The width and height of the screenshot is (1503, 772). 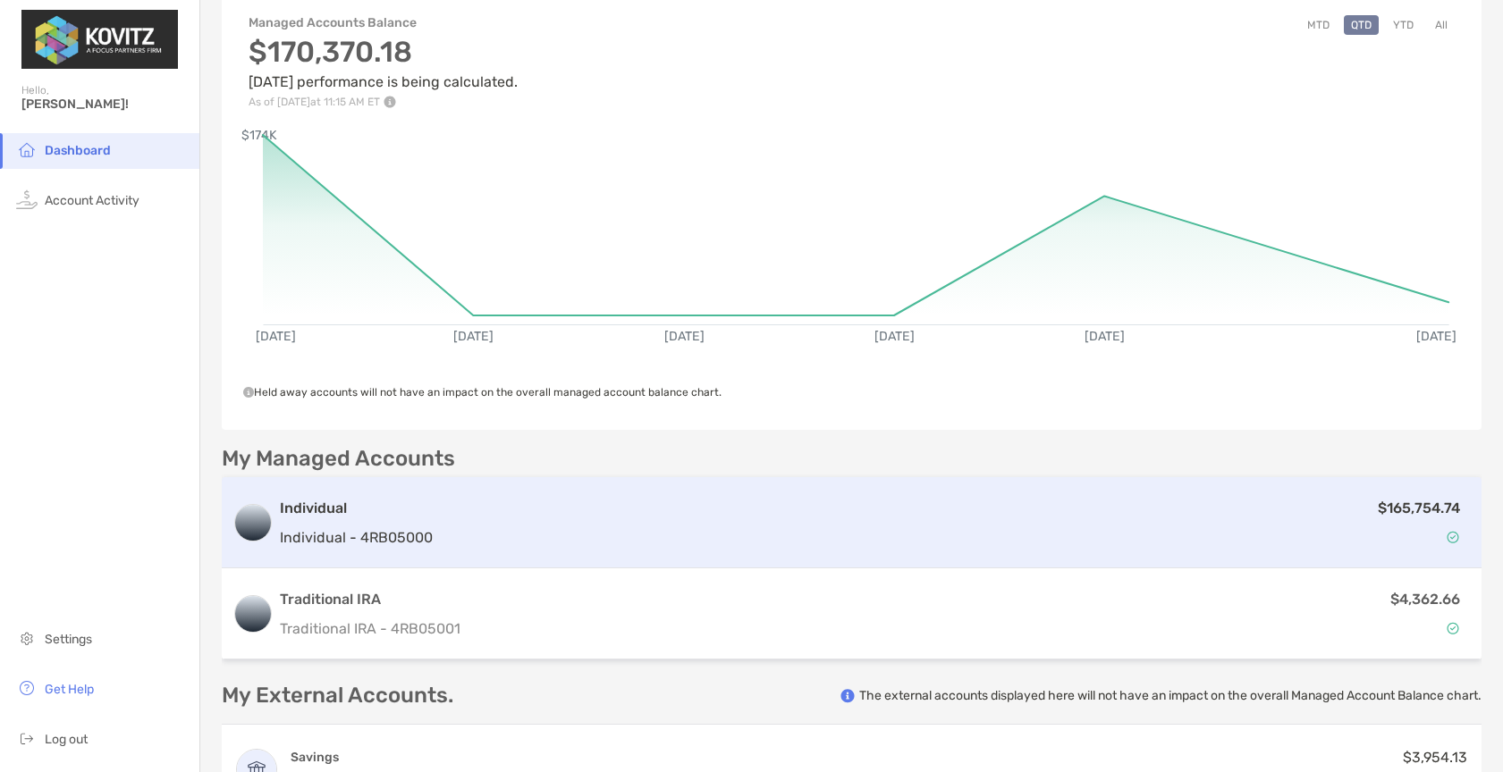 I want to click on h3: Individual, so click(x=356, y=509).